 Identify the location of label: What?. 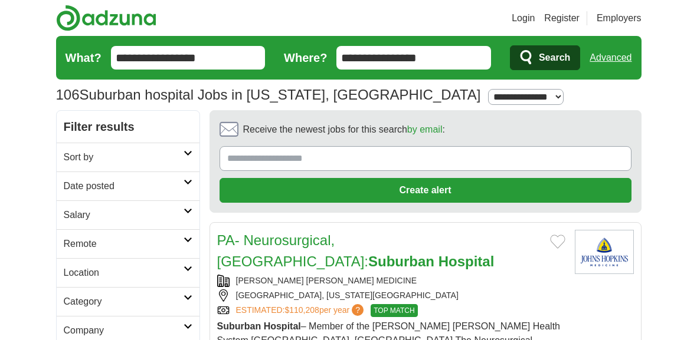
(83, 58).